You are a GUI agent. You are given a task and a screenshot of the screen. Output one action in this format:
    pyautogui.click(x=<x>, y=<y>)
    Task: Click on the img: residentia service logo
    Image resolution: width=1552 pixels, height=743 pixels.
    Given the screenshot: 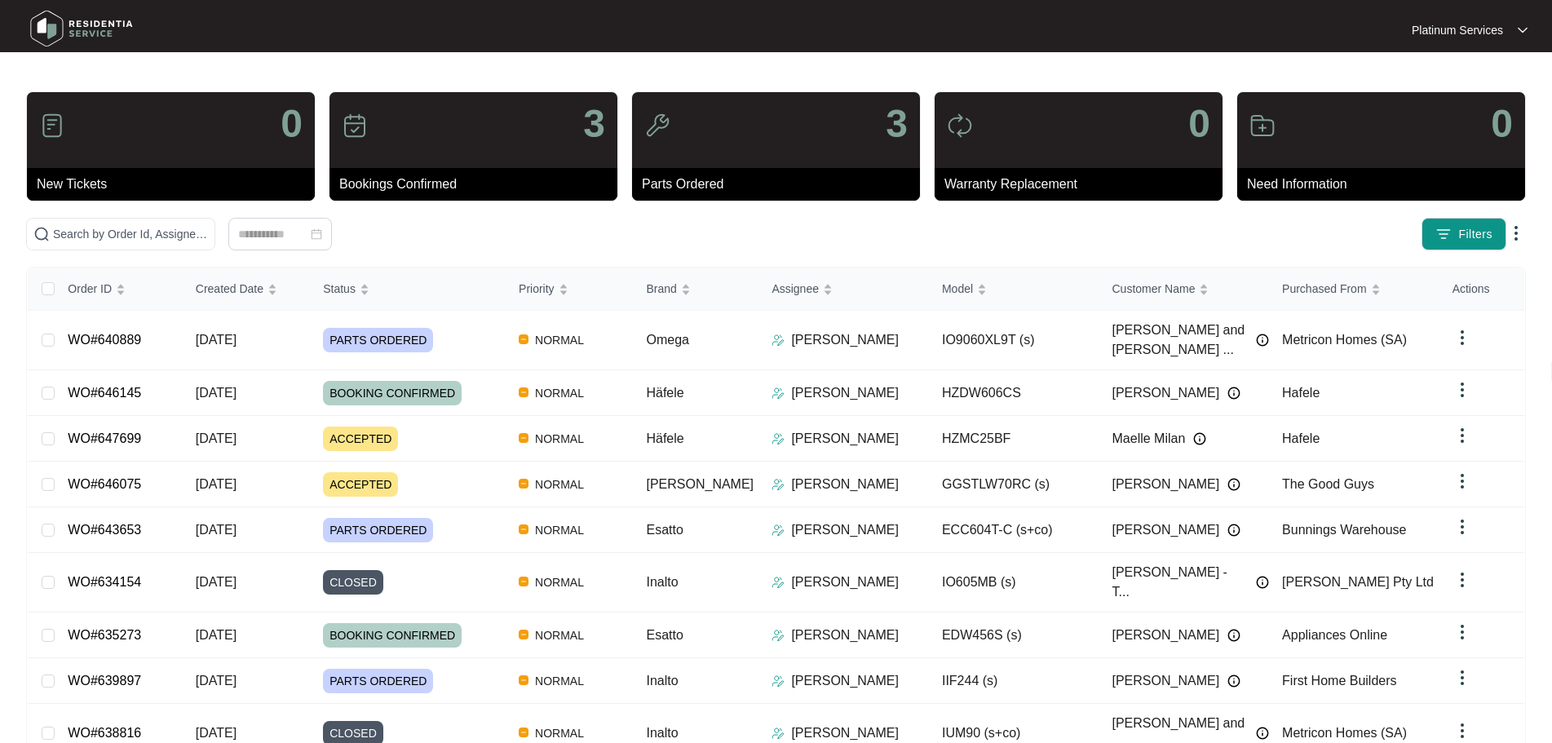 What is the action you would take?
    pyautogui.click(x=82, y=29)
    